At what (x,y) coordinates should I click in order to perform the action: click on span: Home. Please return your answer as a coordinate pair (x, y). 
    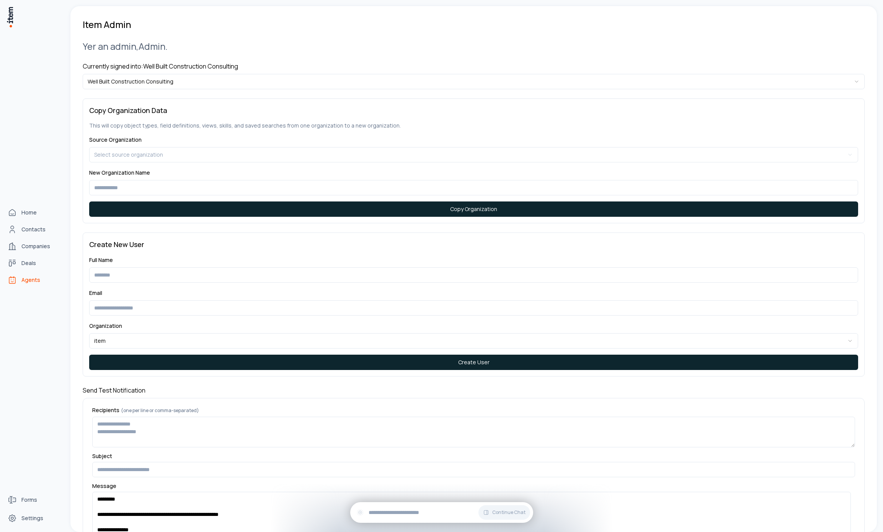
    Looking at the image, I should click on (29, 212).